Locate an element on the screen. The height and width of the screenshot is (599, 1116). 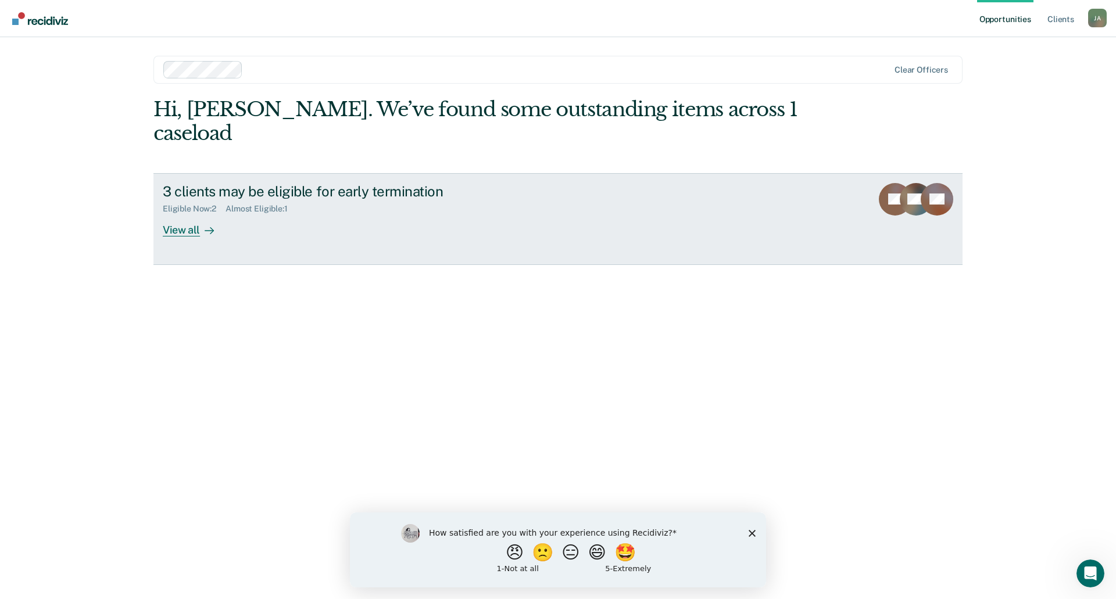
div: How satisfied are you with your experience using Recidiviz? is located at coordinates (213, 20).